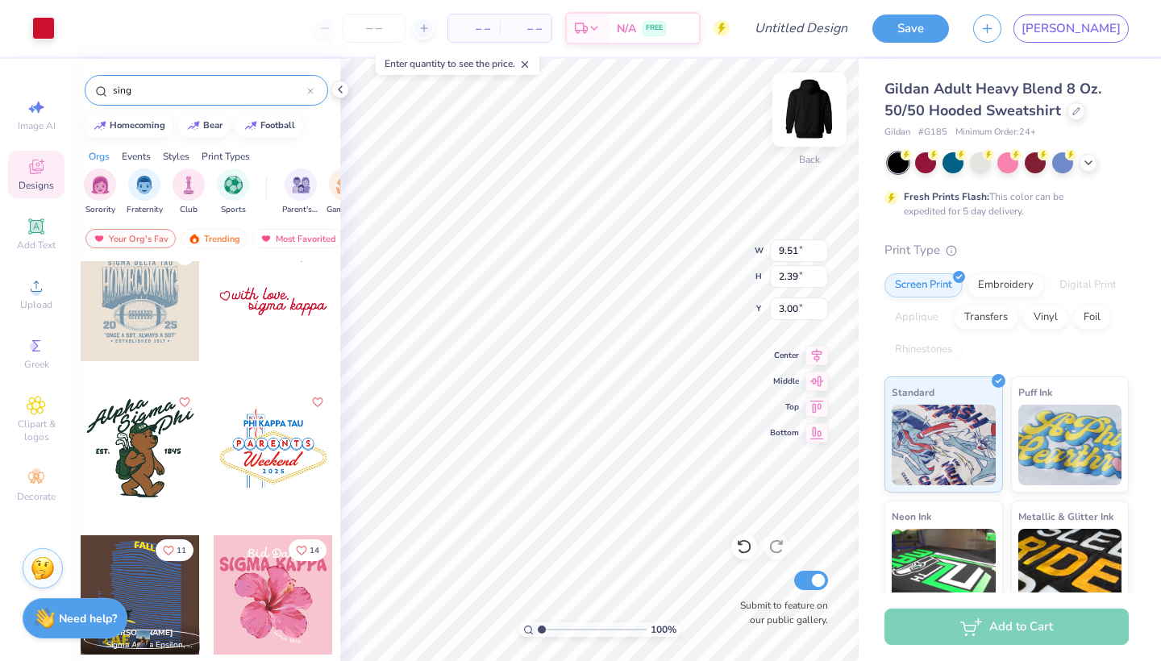 This screenshot has width=1161, height=661. Describe the element at coordinates (36, 185) in the screenshot. I see `span: Designs` at that location.